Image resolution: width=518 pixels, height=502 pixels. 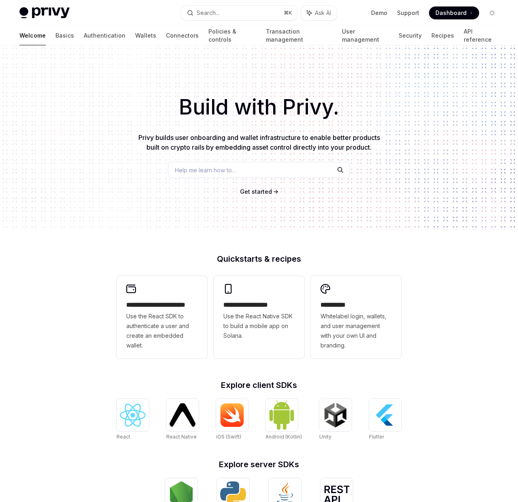 I want to click on h2: Explore server SDKs, so click(x=259, y=465).